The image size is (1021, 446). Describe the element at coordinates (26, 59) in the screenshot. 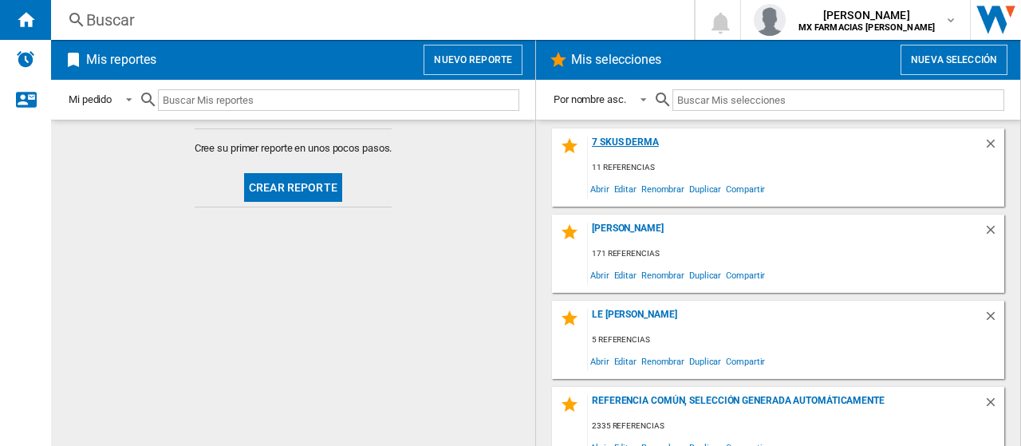

I see `img: alerts-logo.svg` at that location.